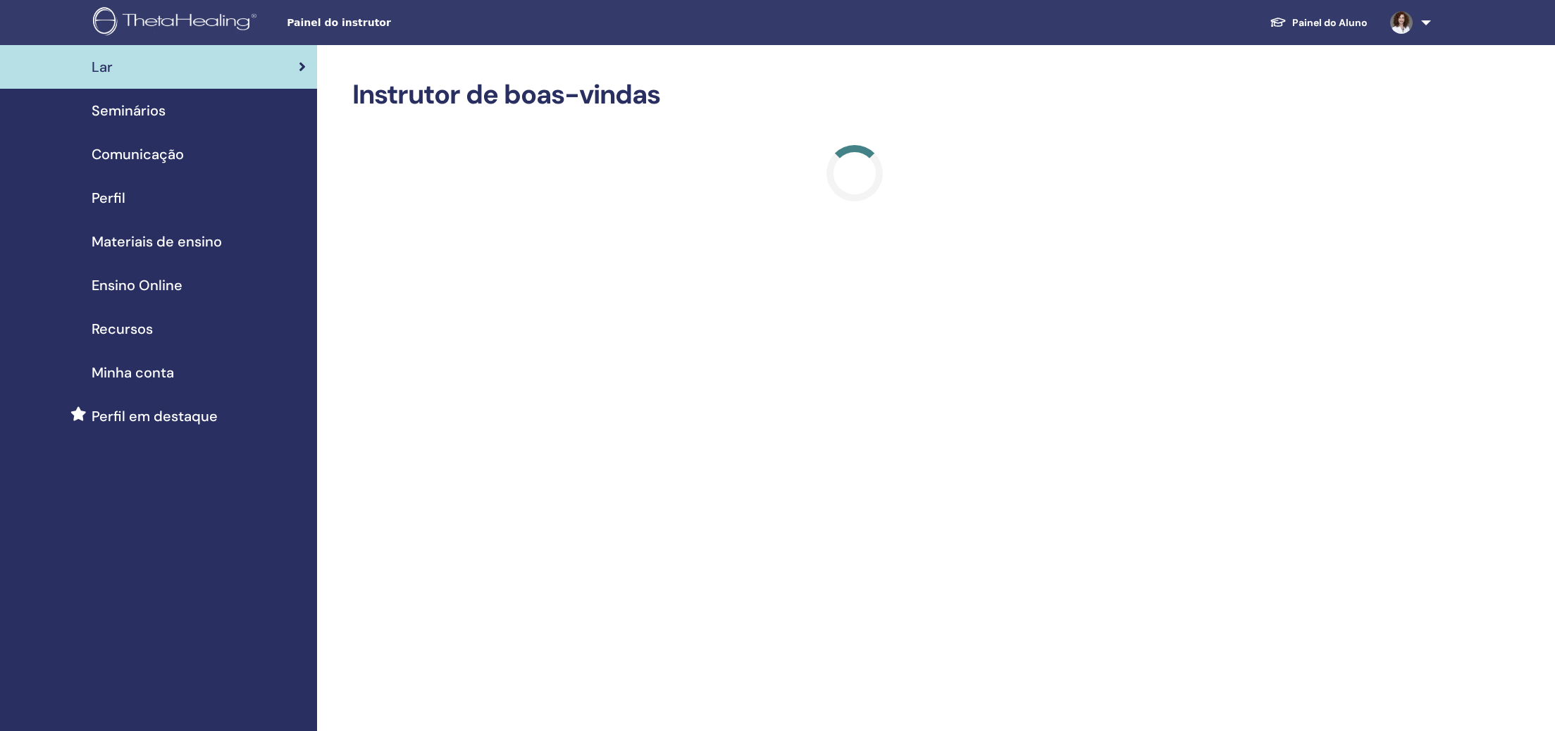  What do you see at coordinates (854, 95) in the screenshot?
I see `h2: Instrutor de boas-vindas` at bounding box center [854, 95].